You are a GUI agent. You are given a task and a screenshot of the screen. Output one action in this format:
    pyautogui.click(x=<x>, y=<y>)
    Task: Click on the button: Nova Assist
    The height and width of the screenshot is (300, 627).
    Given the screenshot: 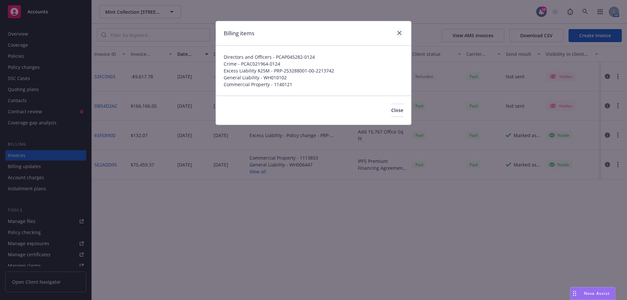 What is the action you would take?
    pyautogui.click(x=593, y=294)
    